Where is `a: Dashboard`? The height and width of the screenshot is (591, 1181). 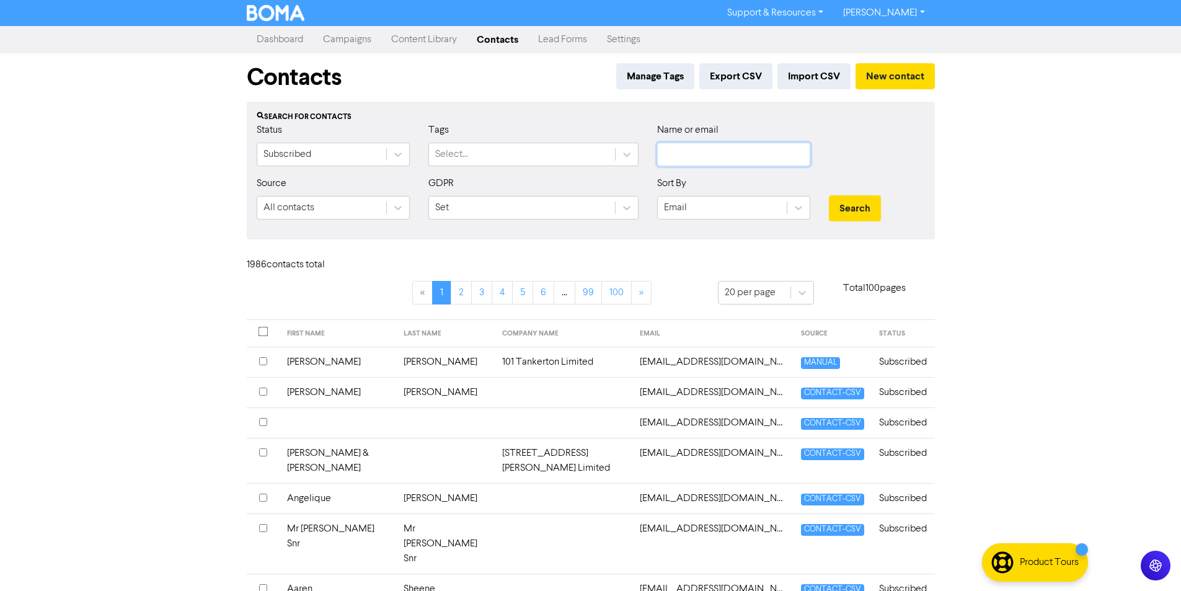
a: Dashboard is located at coordinates (280, 40).